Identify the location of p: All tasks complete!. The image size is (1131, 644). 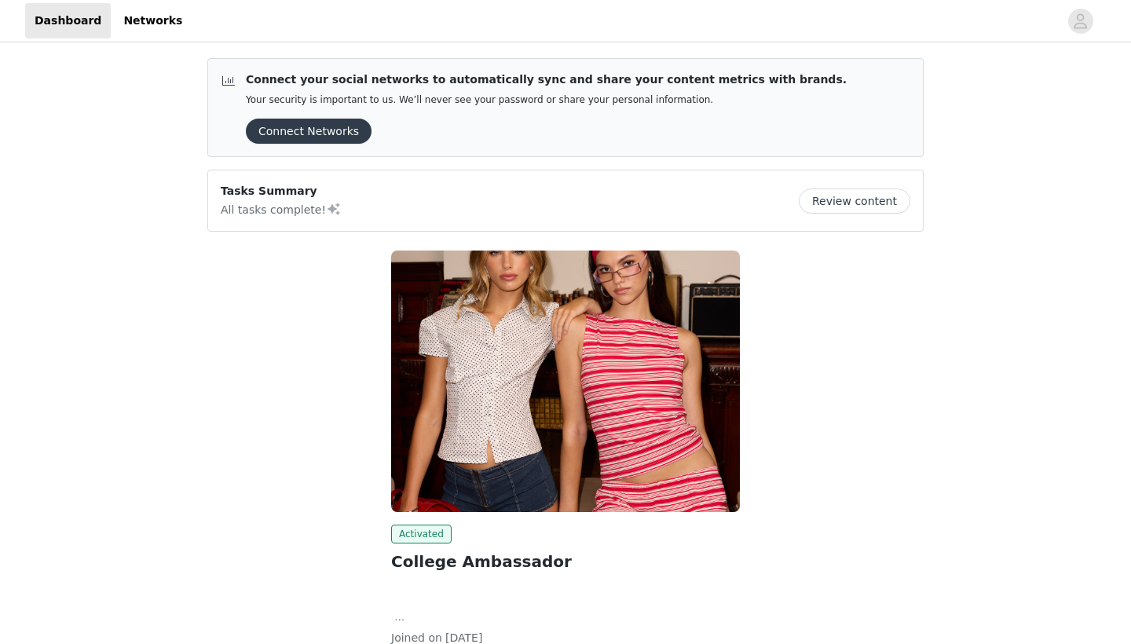
(281, 209).